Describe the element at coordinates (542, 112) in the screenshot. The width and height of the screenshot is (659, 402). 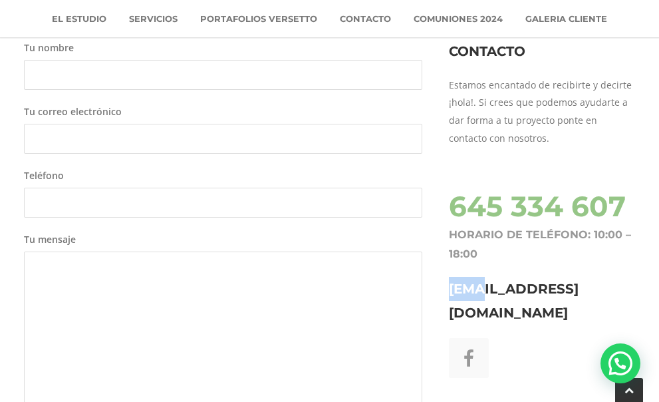
I see `p: Estamos encantado de recibirte y decirte ¡hola!. Si crees que podemos ayudarte a dar forma a tu p...` at that location.